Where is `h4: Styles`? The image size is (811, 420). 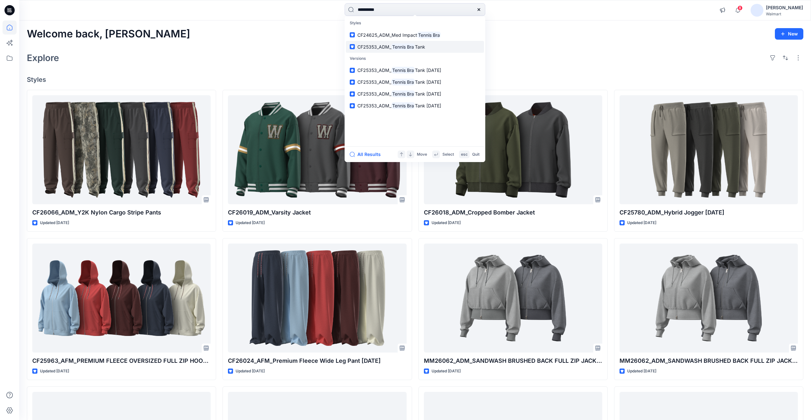
h4: Styles is located at coordinates (415, 80).